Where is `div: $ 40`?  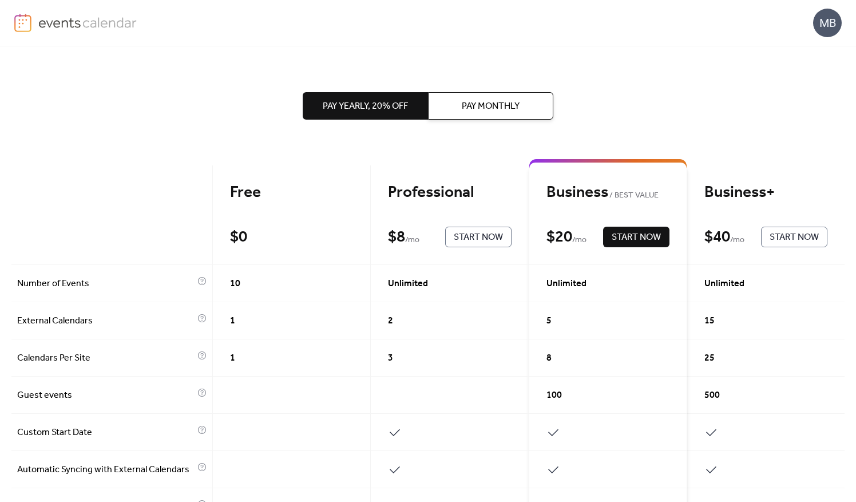
div: $ 40 is located at coordinates (717, 237).